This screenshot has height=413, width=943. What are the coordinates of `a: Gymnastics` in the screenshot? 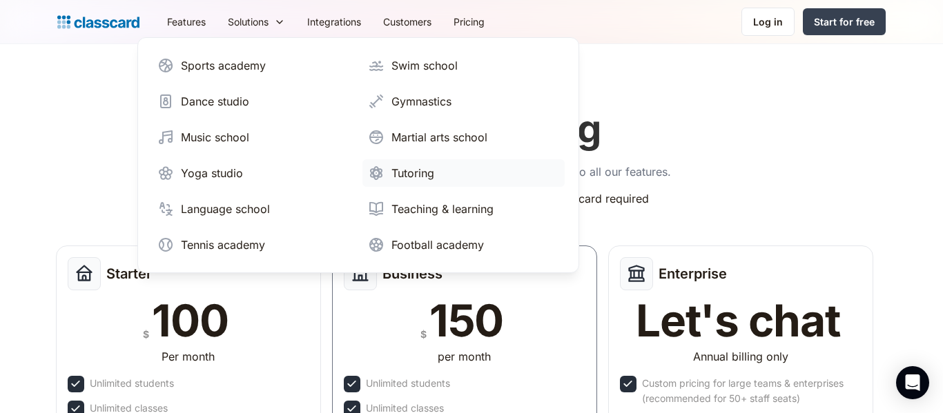 It's located at (463, 101).